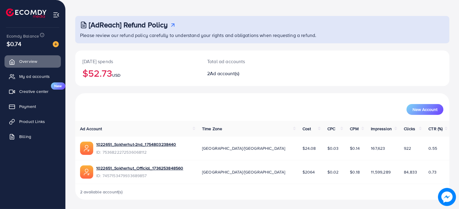 The image size is (459, 209). I want to click on span: CTR (%), so click(436, 128).